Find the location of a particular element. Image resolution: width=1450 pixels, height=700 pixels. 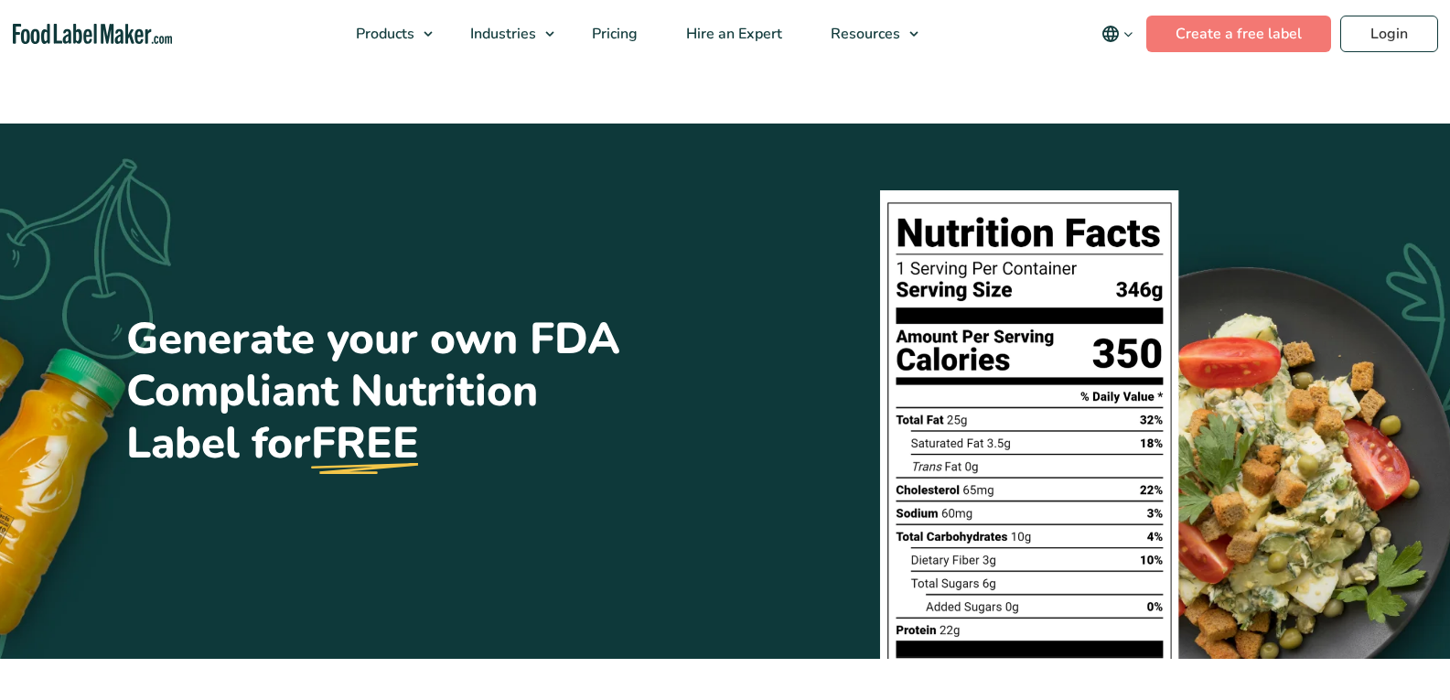

span: Products is located at coordinates (383, 34).